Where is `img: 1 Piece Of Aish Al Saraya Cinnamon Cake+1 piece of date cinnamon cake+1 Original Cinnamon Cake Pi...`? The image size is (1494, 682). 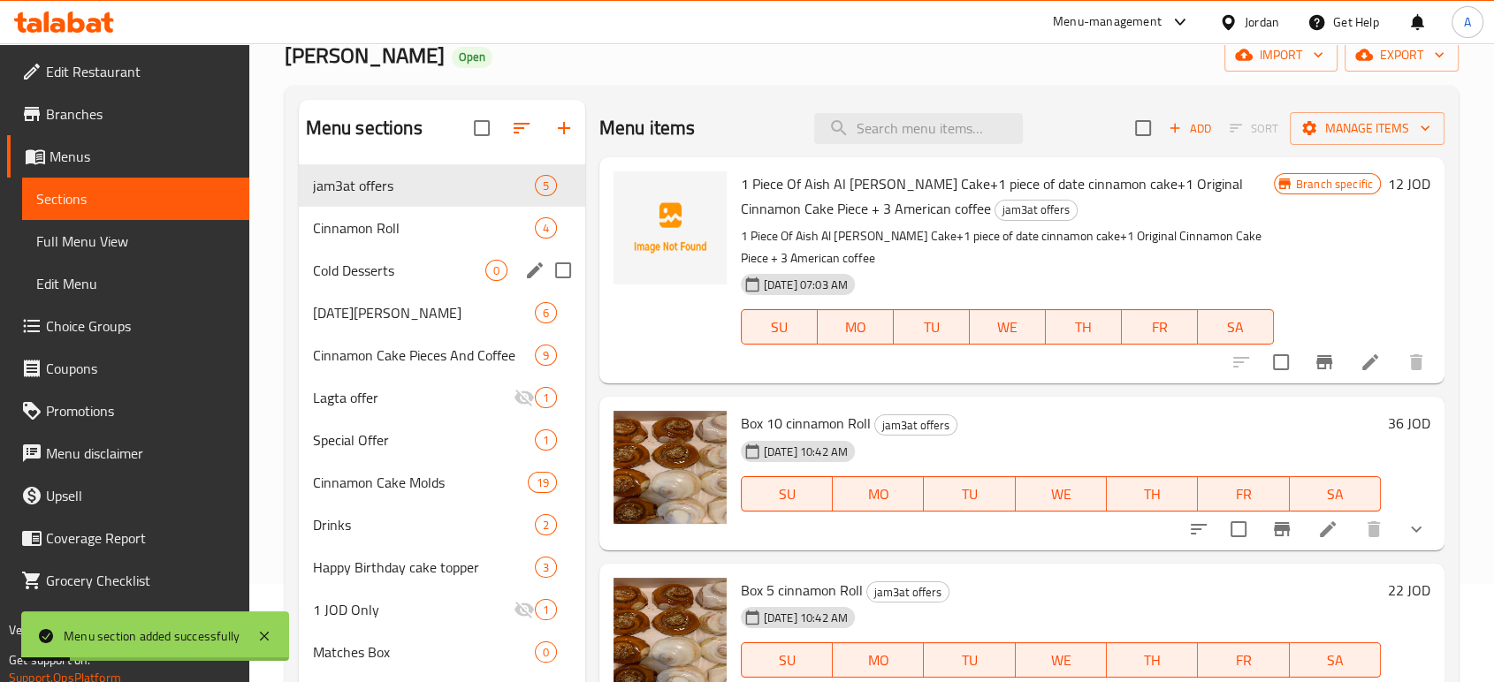
img: 1 Piece Of Aish Al Saraya Cinnamon Cake+1 piece of date cinnamon cake+1 Original Cinnamon Cake Pi... is located at coordinates (670, 228).